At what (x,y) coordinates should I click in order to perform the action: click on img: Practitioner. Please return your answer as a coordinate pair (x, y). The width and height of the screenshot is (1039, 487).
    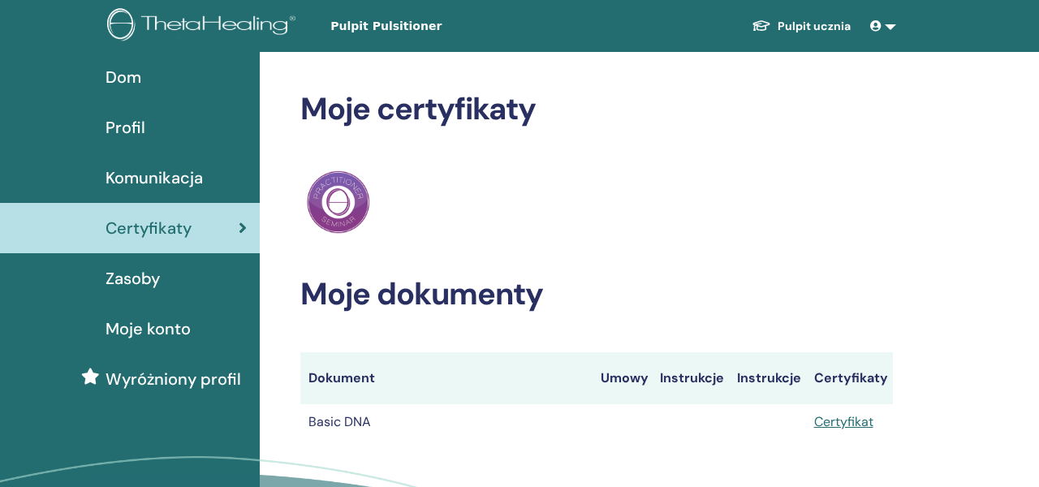
    Looking at the image, I should click on (338, 202).